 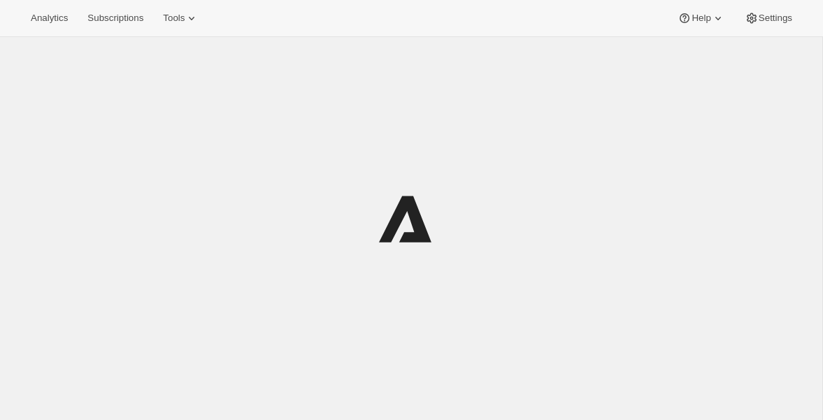 I want to click on span: Settings, so click(x=775, y=18).